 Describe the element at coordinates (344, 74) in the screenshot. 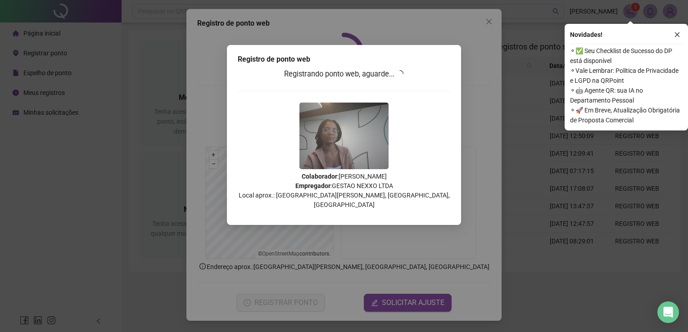

I see `h3: Registrando ponto web, aguarde...` at that location.